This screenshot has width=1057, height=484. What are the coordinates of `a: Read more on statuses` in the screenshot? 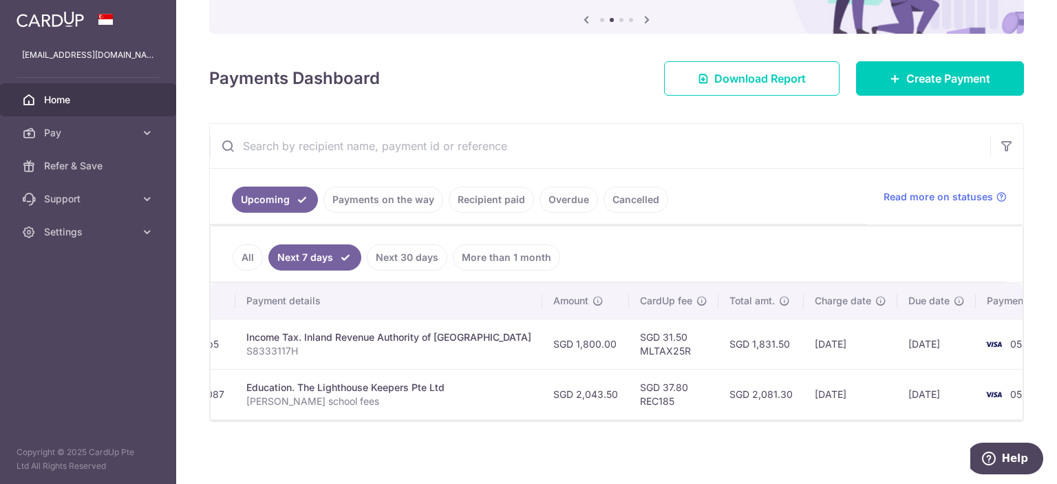 It's located at (945, 197).